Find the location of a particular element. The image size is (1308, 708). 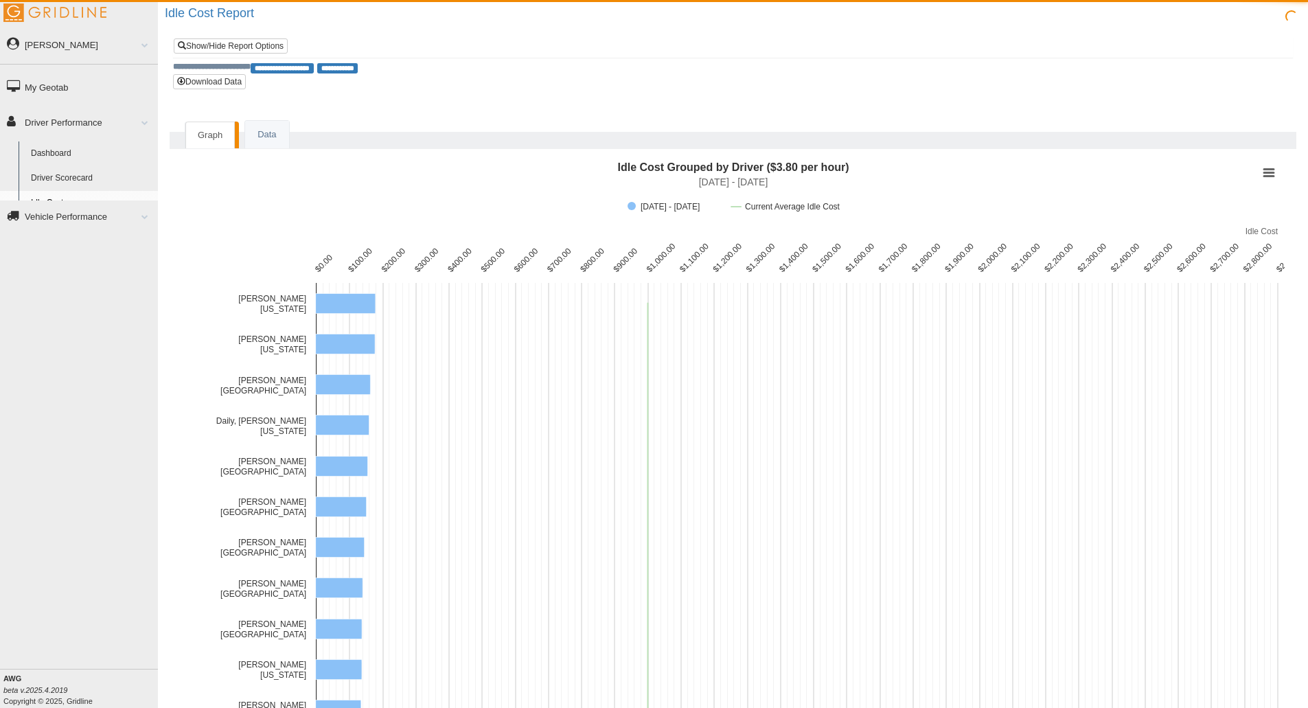

text: $1,100.00 is located at coordinates (694, 258).